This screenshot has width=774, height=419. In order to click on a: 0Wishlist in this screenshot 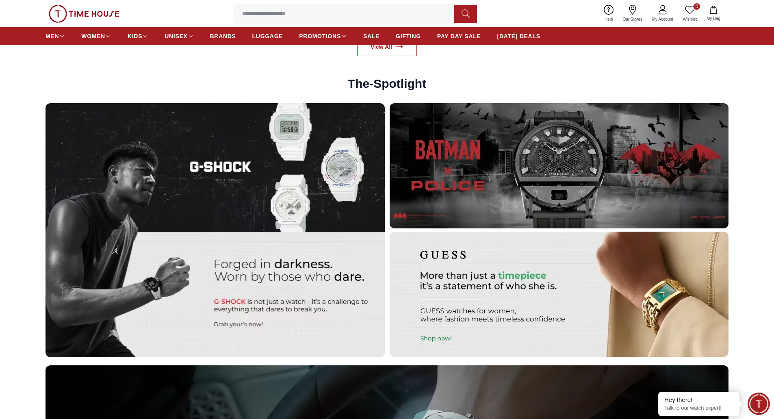, I will do `click(690, 13)`.